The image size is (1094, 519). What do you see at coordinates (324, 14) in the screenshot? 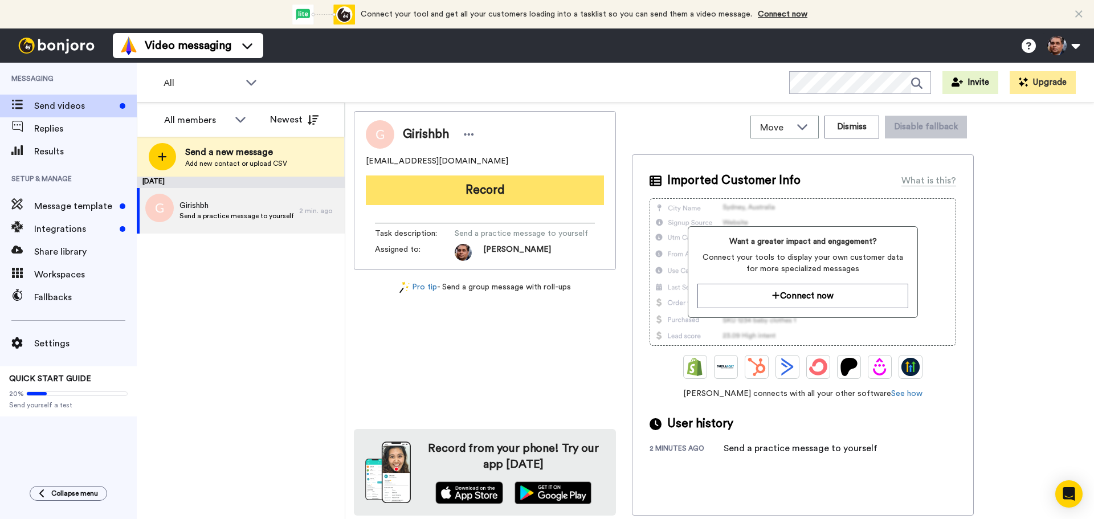
I see `div: animation` at bounding box center [324, 14].